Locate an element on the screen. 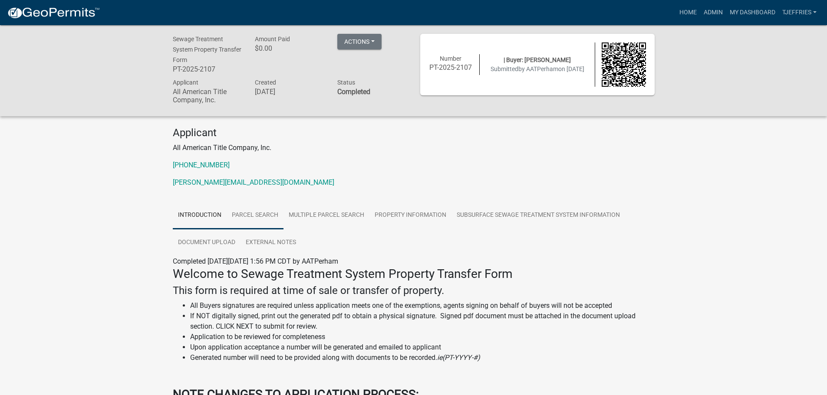  strong: Completed is located at coordinates (354, 92).